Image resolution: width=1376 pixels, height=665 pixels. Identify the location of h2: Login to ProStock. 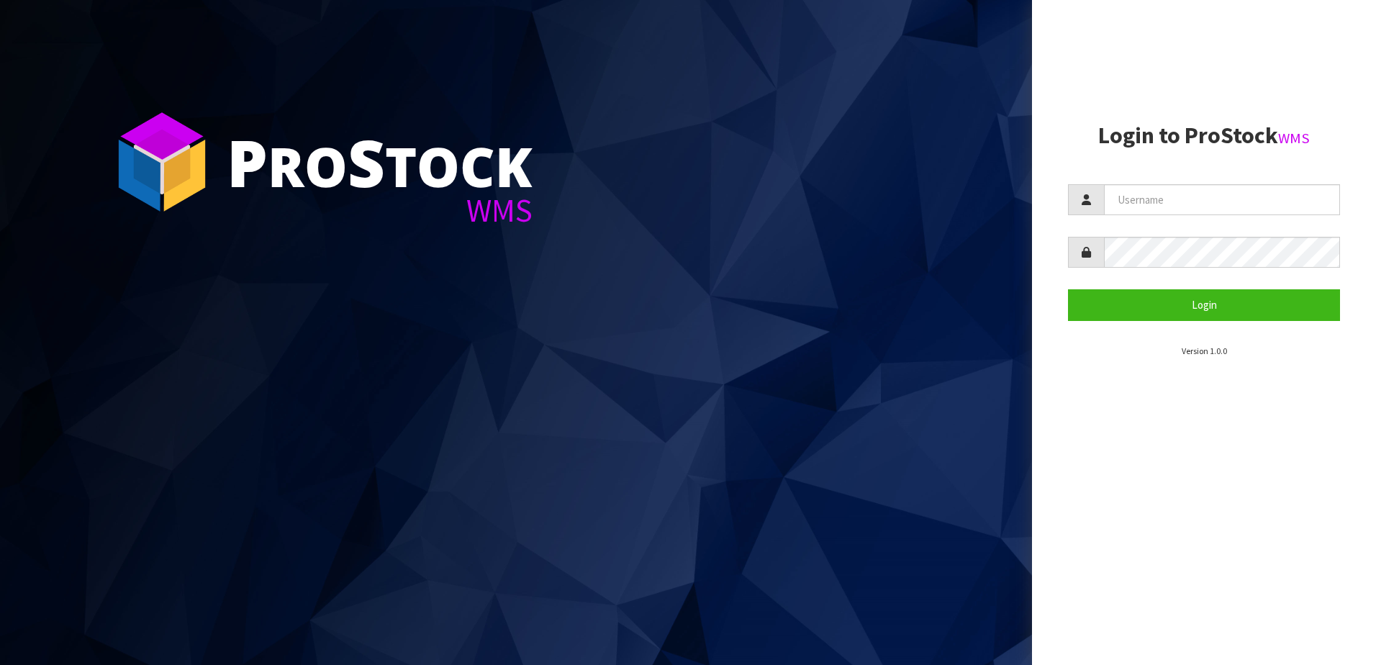
(1204, 135).